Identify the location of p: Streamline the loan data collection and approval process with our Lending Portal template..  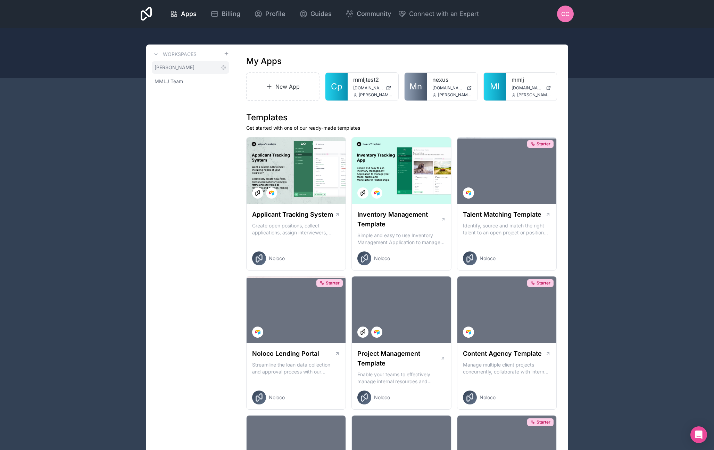
(296, 368).